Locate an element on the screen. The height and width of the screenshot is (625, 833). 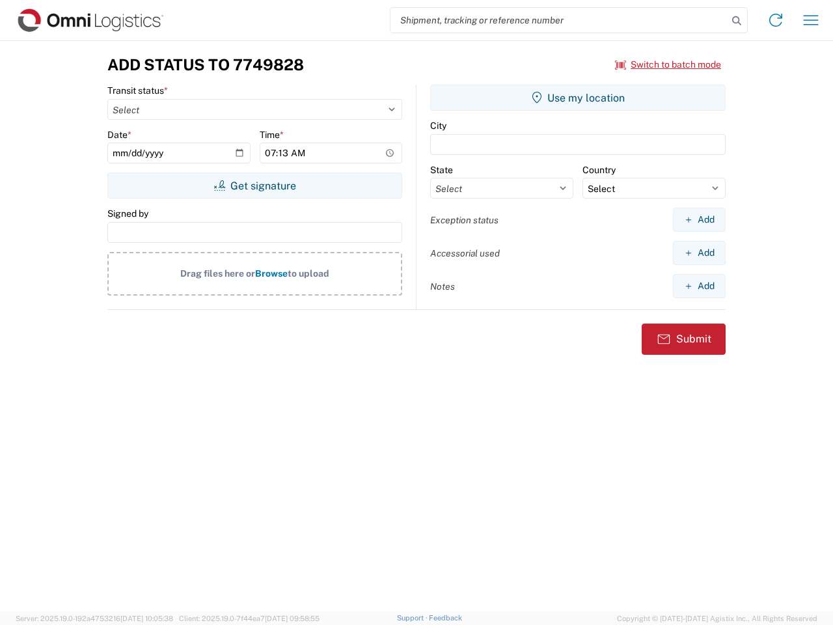
button: Submit is located at coordinates (684, 339).